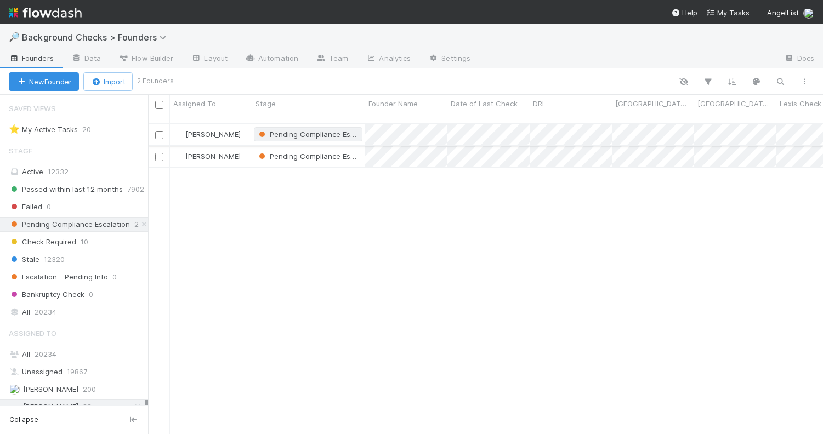 This screenshot has height=434, width=823. I want to click on a: Analytics, so click(388, 59).